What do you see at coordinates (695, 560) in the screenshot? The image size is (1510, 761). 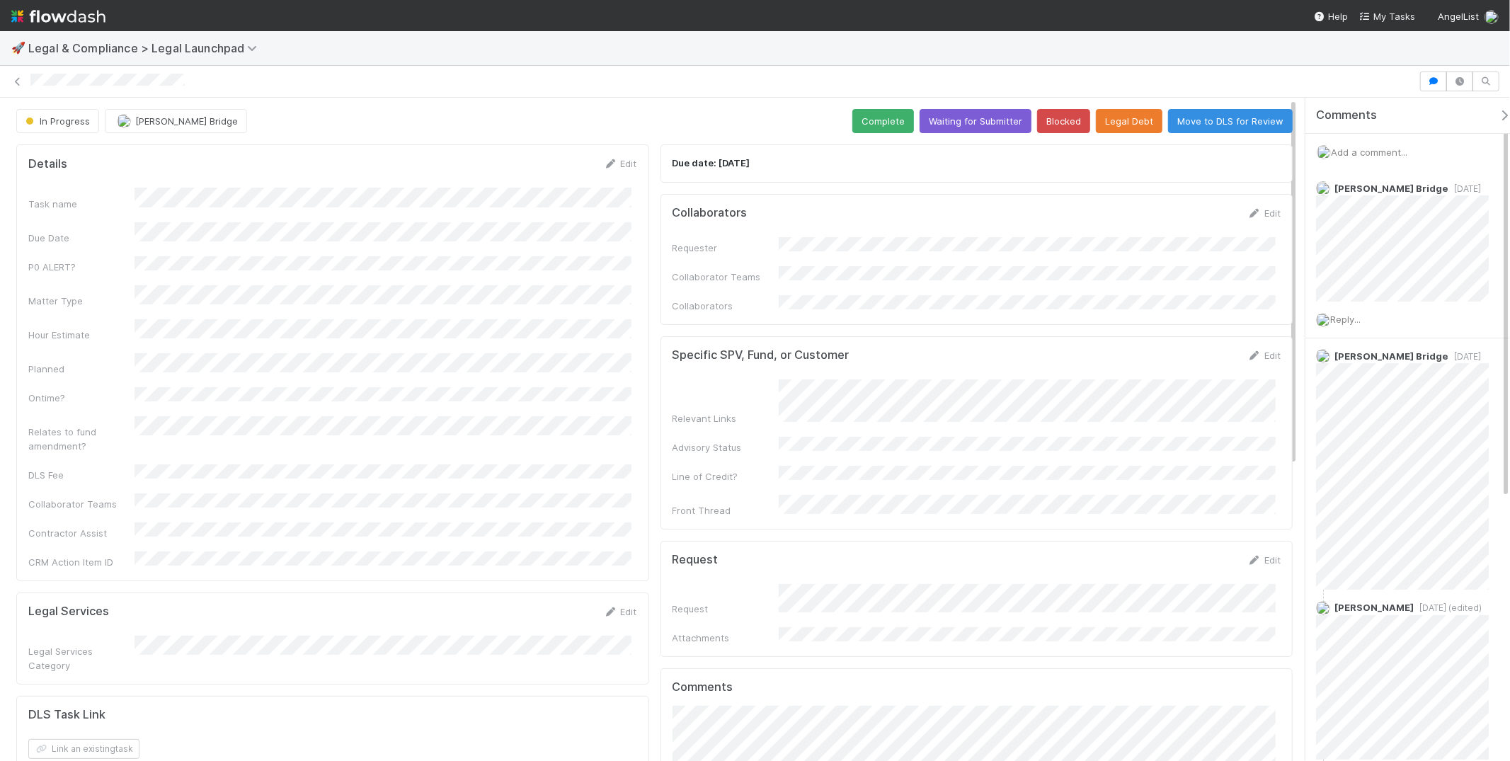 I see `h5: Request` at bounding box center [695, 560].